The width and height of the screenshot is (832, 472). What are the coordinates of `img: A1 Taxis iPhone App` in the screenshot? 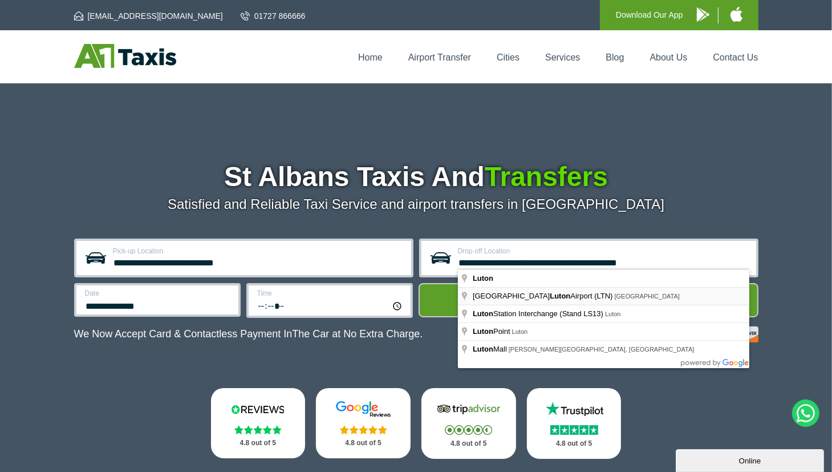 It's located at (736, 14).